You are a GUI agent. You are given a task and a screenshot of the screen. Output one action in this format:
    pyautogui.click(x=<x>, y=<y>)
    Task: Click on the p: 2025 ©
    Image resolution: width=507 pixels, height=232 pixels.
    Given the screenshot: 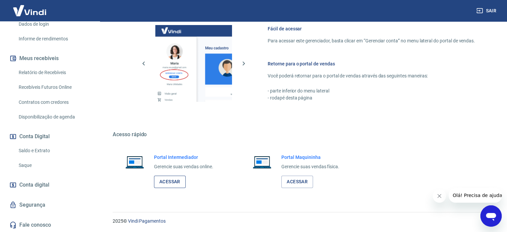 What is the action you would take?
    pyautogui.click(x=302, y=221)
    